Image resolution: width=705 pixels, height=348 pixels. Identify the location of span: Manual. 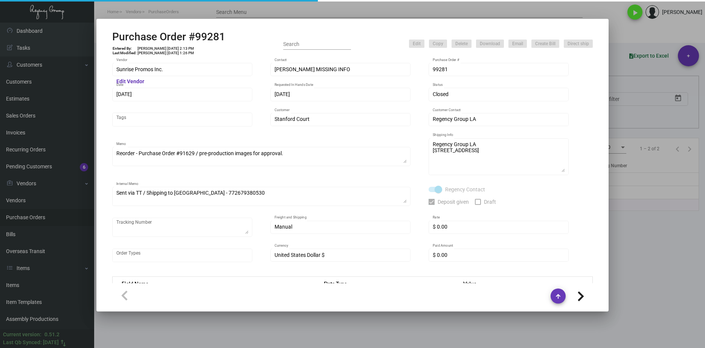
(283, 227).